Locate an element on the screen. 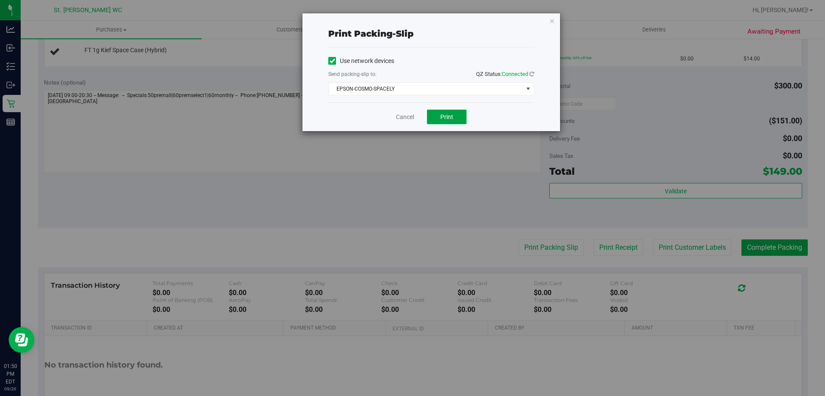 This screenshot has width=825, height=396. a: Cancel is located at coordinates (405, 117).